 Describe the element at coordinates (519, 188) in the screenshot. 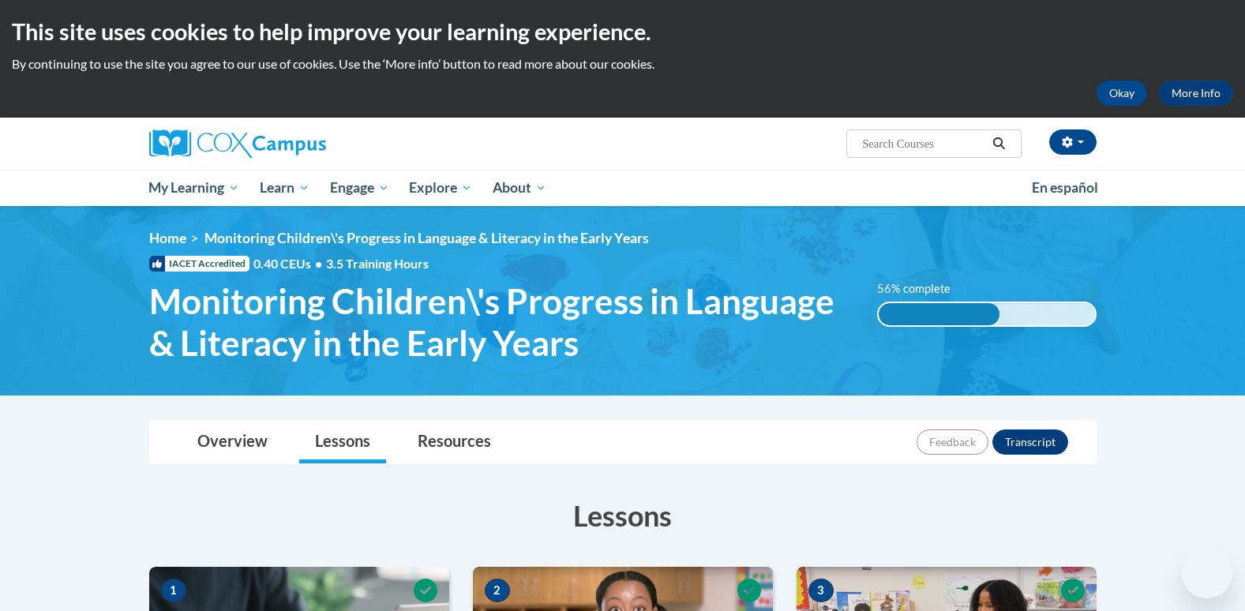

I see `a: About` at that location.